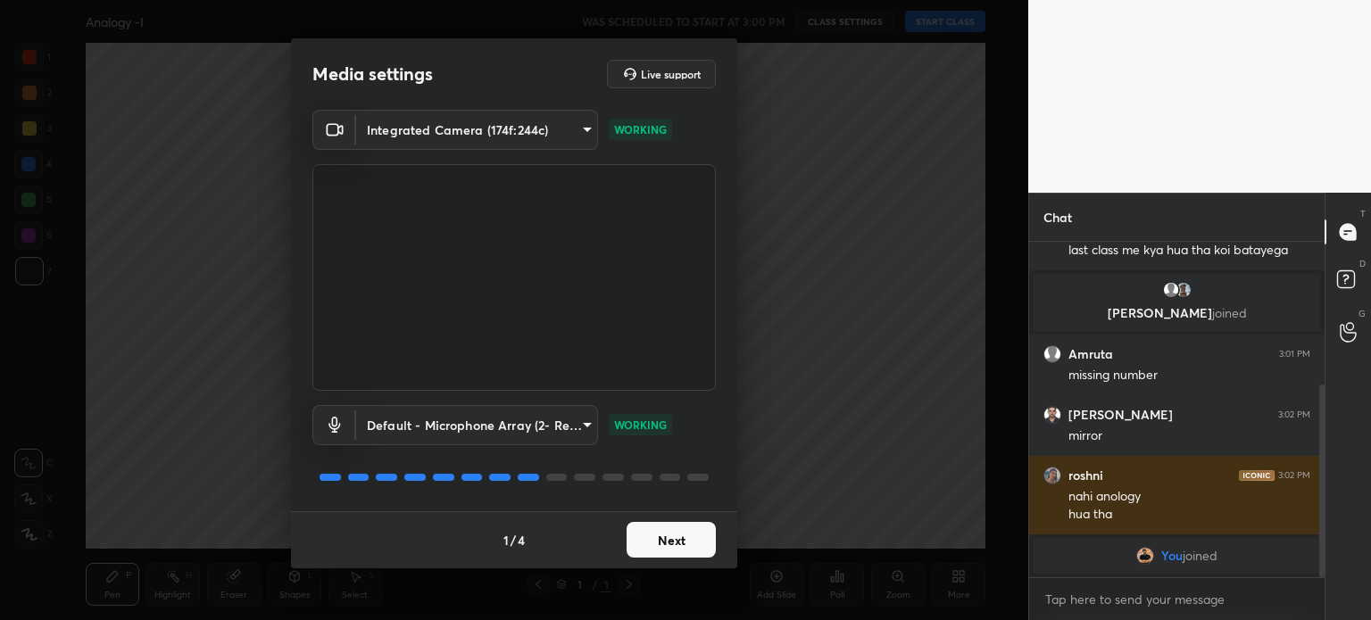 The width and height of the screenshot is (1371, 620). Describe the element at coordinates (1189, 497) in the screenshot. I see `div: nahi anology` at that location.